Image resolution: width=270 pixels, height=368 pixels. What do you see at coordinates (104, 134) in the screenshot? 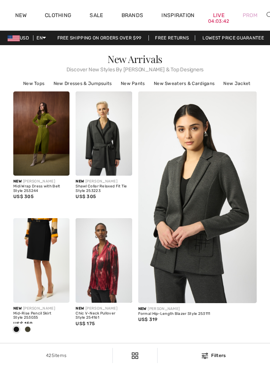
I see `a: Shawl Collar Relaxed Fit Tie Style 253223. Grey melange/black` at bounding box center [104, 134].